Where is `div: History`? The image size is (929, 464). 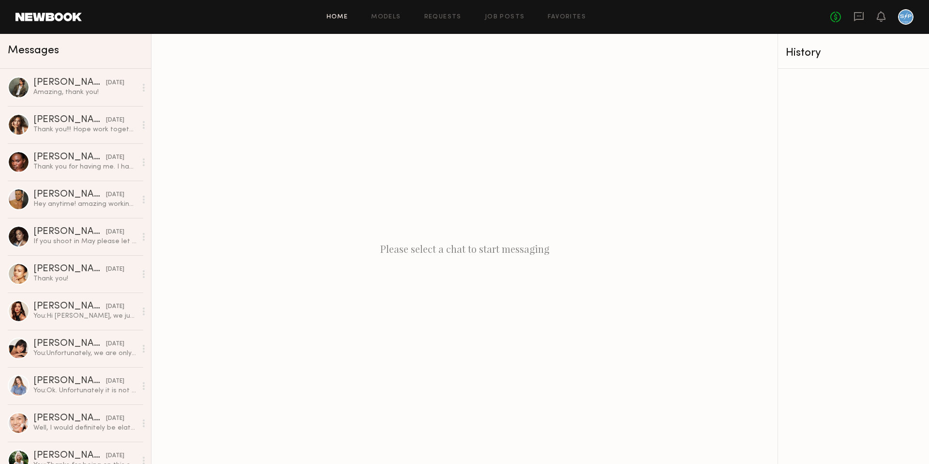 div: History is located at coordinates (854, 53).